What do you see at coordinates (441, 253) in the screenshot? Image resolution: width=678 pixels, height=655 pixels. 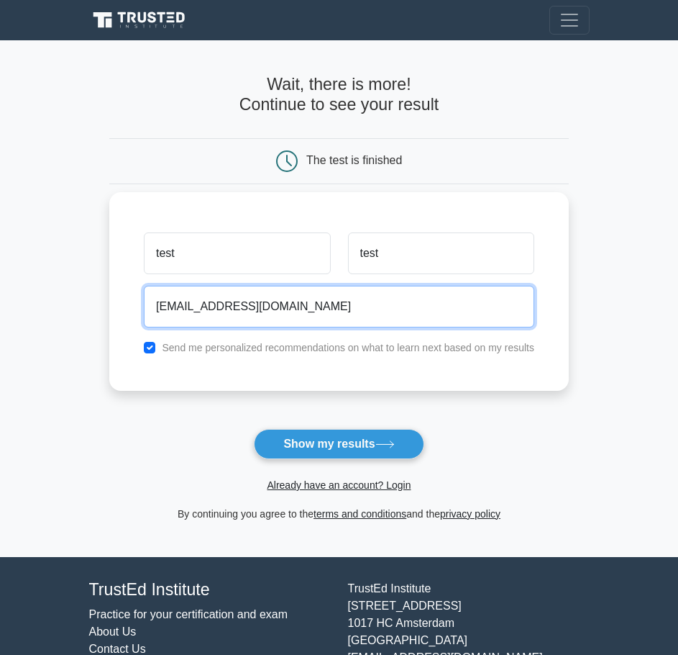 I see `input: Last name` at bounding box center [441, 253].